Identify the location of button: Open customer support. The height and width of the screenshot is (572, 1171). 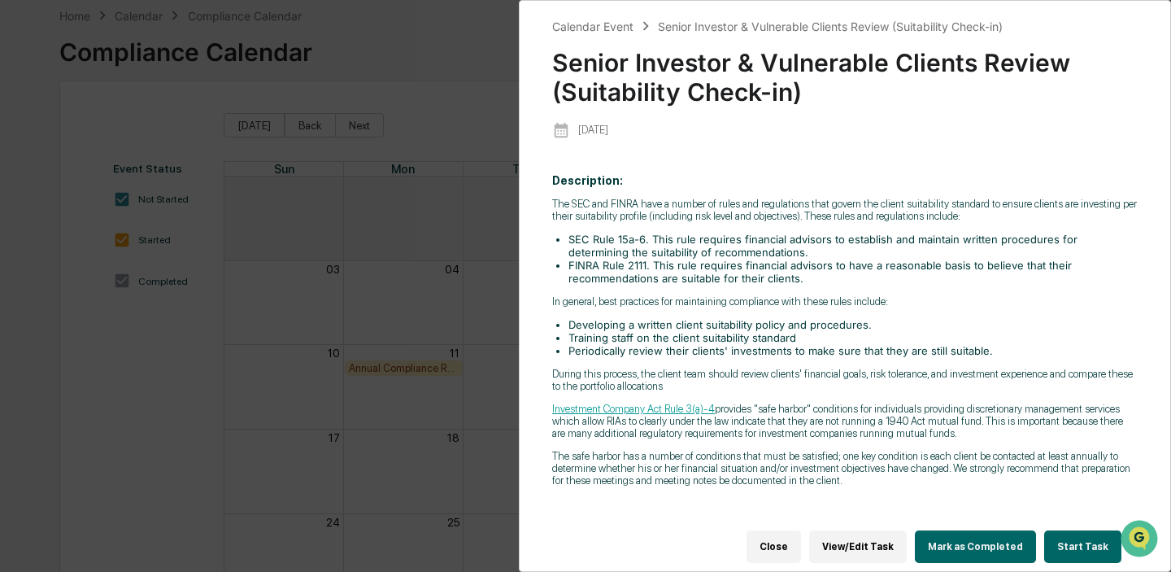
(20, 20).